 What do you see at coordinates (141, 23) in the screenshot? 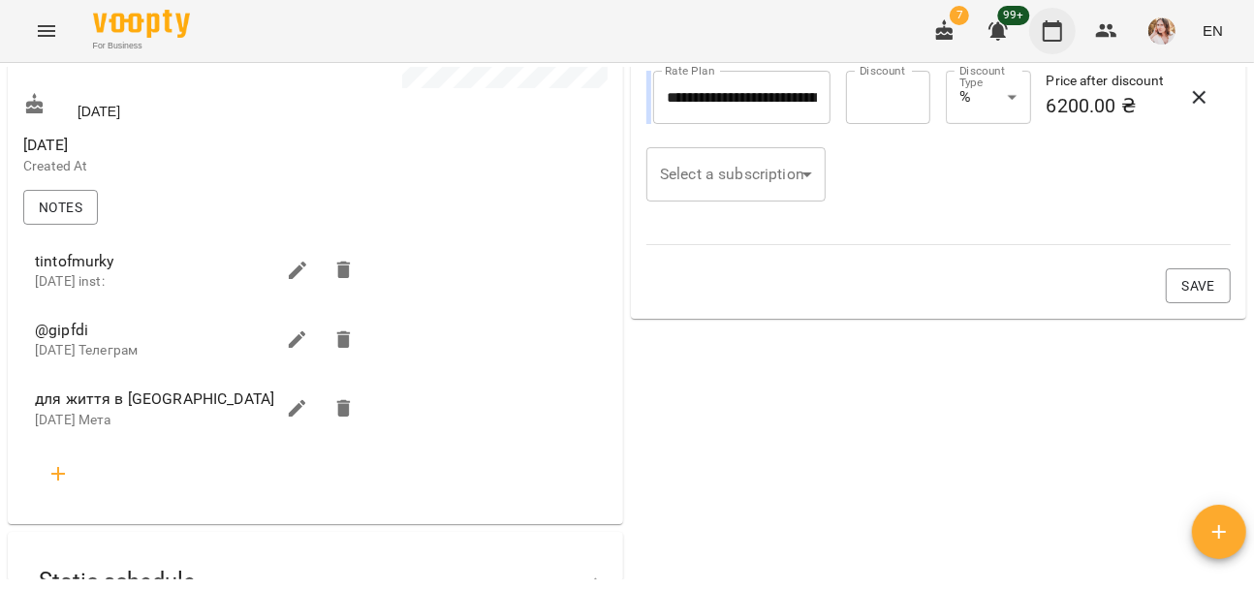
I see `img: Voopty Logo` at bounding box center [141, 23].